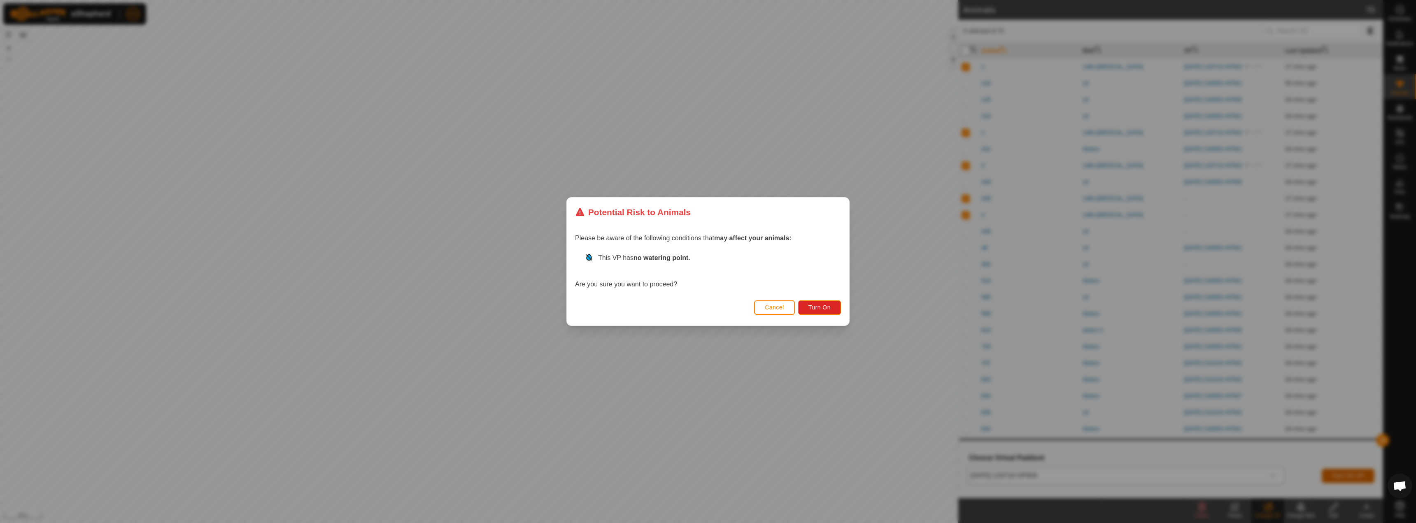  Describe the element at coordinates (775, 308) in the screenshot. I see `span: Cancel` at that location.